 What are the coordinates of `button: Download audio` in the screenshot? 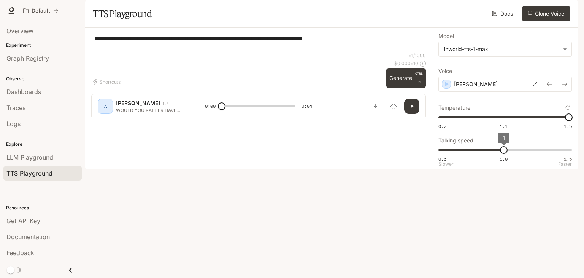 It's located at (375, 106).